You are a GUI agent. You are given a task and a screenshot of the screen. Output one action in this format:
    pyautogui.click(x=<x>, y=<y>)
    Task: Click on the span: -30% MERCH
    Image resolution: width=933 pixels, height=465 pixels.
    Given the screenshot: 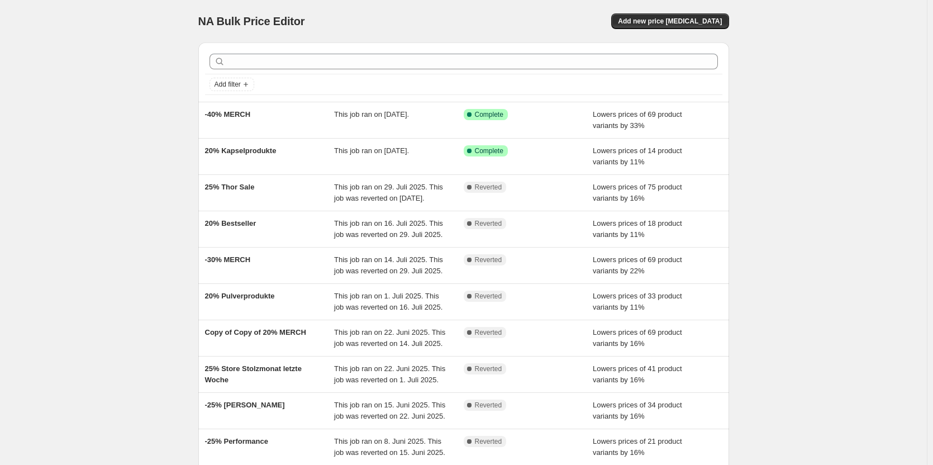 What is the action you would take?
    pyautogui.click(x=228, y=259)
    